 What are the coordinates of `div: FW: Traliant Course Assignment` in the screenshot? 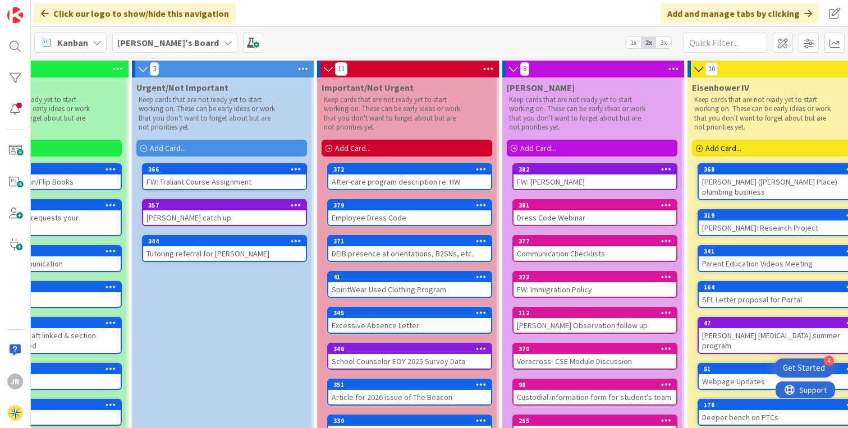 It's located at (224, 182).